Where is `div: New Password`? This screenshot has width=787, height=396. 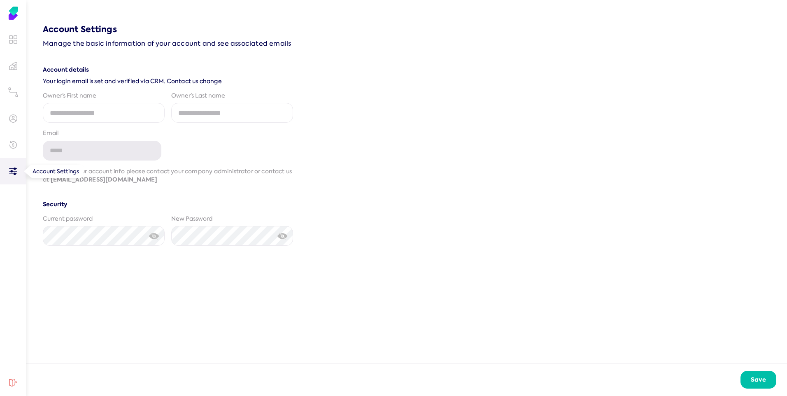 div: New Password is located at coordinates (232, 219).